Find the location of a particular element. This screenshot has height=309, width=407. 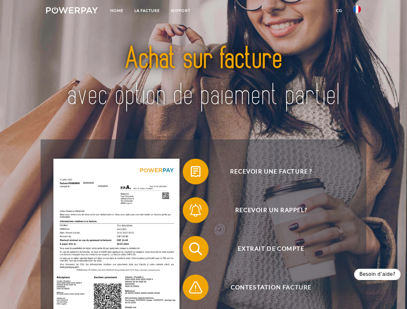

button: Recevoir un rappel? is located at coordinates (267, 210).